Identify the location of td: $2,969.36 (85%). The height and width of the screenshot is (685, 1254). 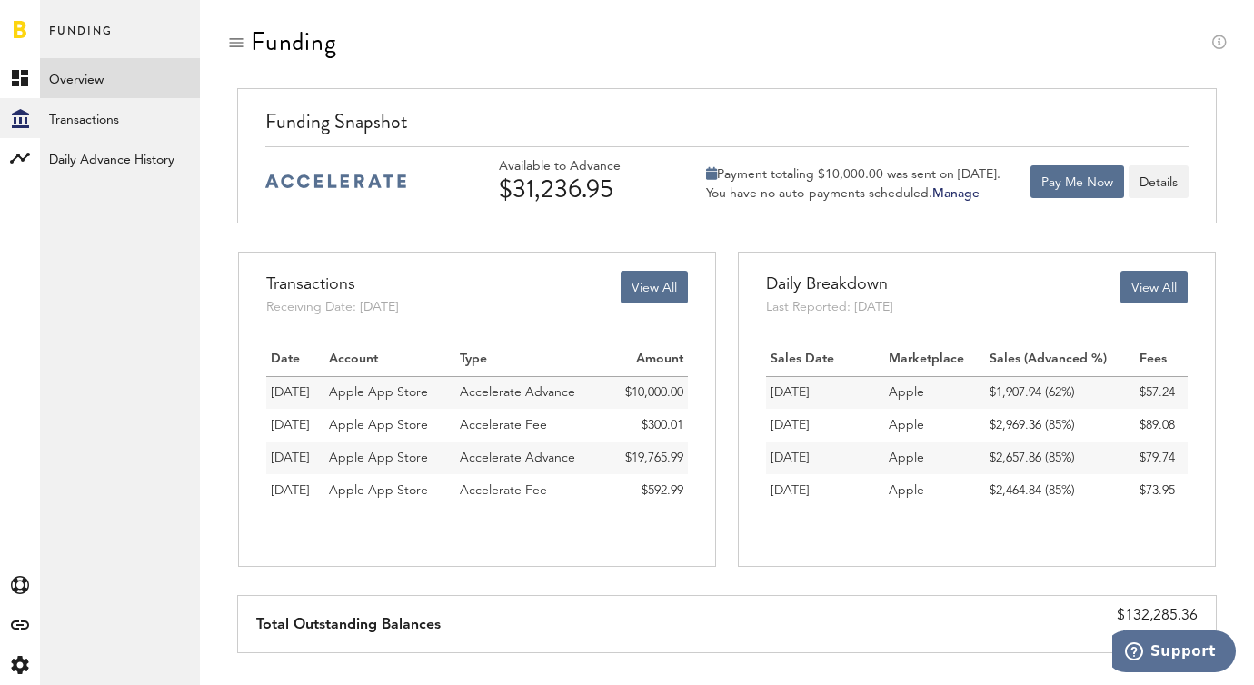
(1060, 425).